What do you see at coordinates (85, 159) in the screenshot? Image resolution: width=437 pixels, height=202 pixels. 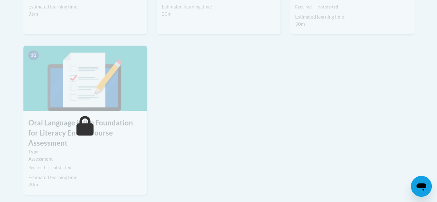 I see `div: Assessment` at bounding box center [85, 159].